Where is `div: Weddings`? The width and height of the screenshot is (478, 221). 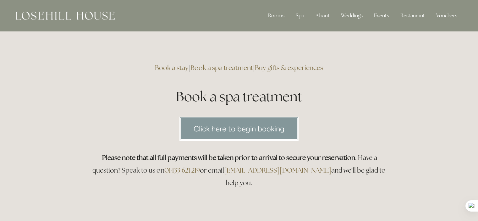
div: Weddings is located at coordinates (351, 16).